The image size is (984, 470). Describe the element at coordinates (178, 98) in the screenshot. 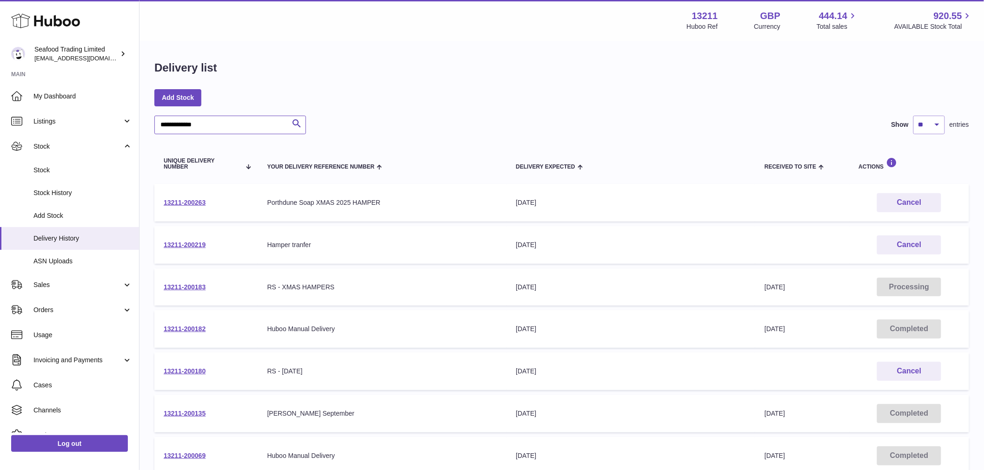

I see `a: Add Stock` at that location.